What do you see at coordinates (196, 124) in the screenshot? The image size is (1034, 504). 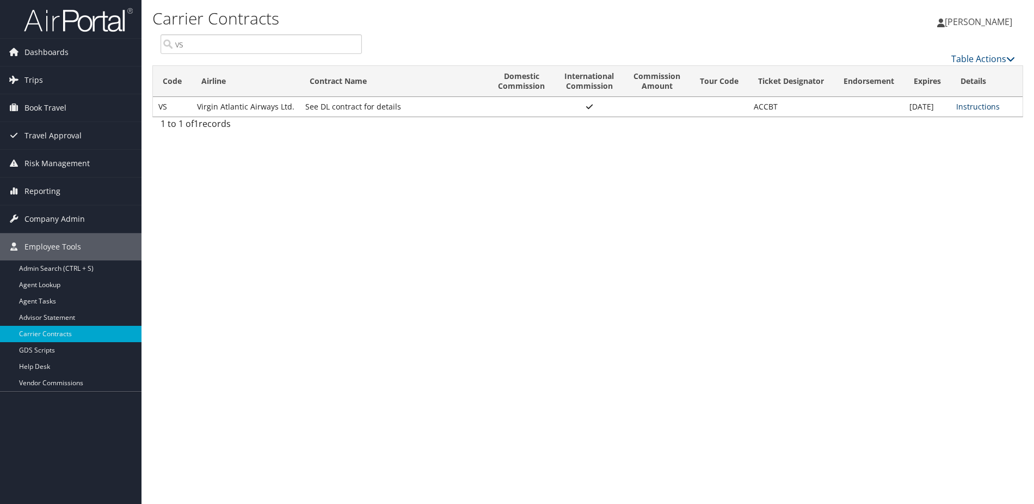 I see `span: 1` at bounding box center [196, 124].